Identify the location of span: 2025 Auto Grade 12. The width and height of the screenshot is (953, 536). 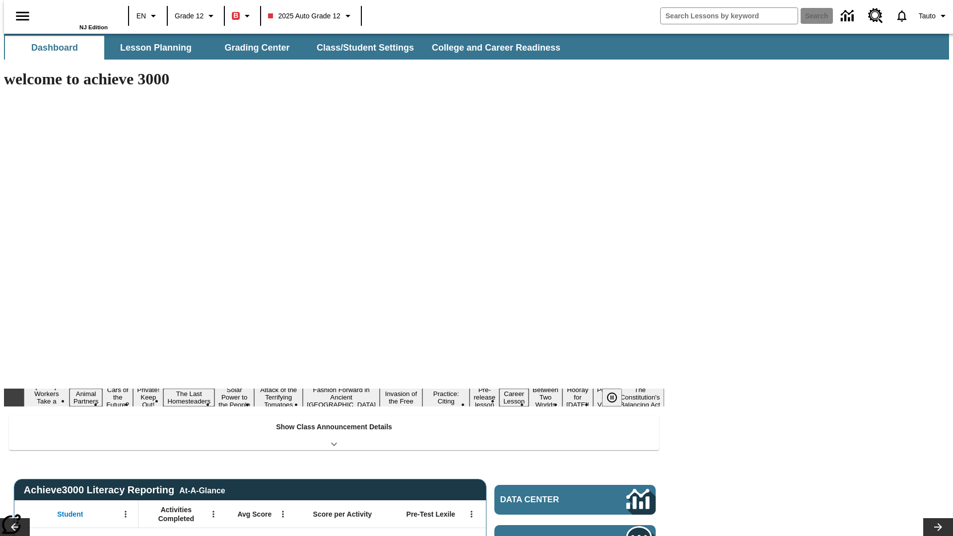
(304, 16).